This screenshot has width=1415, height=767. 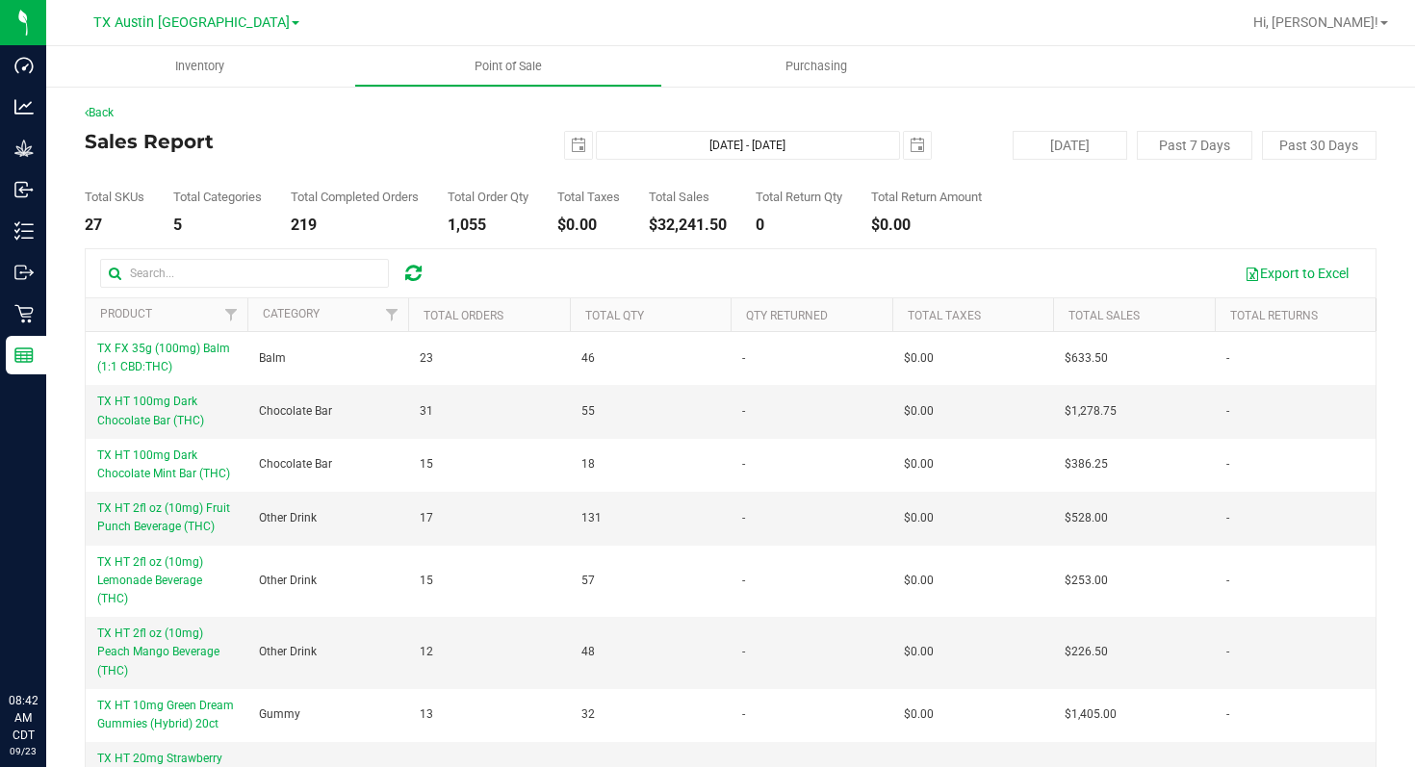 I want to click on div: Total Taxes, so click(x=588, y=196).